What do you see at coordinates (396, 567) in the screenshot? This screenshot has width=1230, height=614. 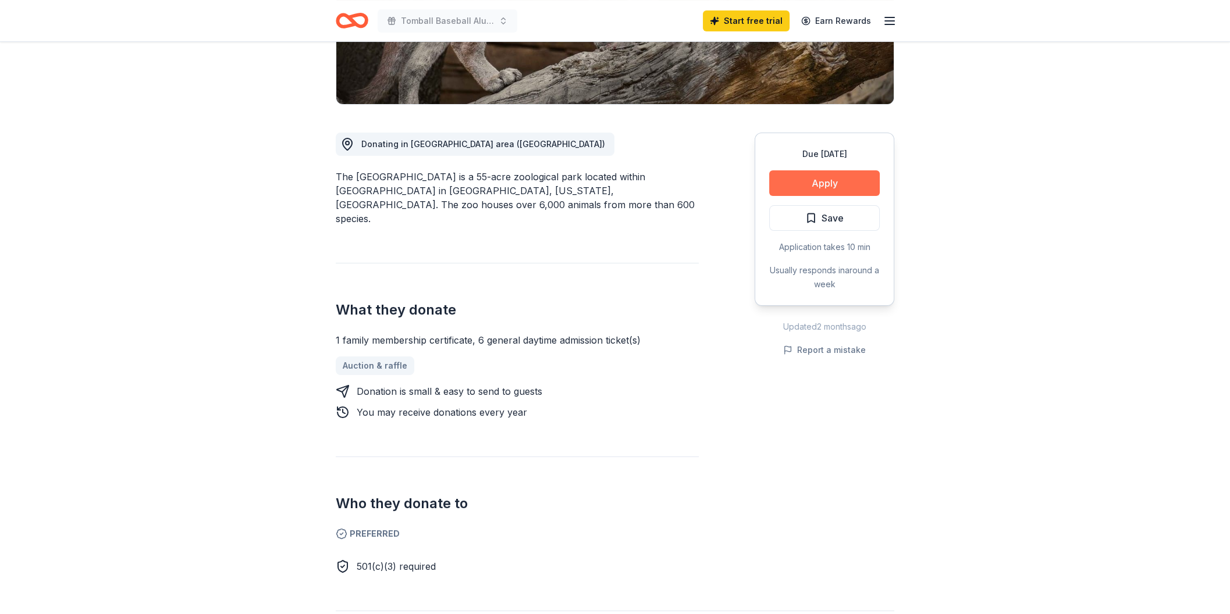 I see `span: 501(c)(3) required` at bounding box center [396, 567].